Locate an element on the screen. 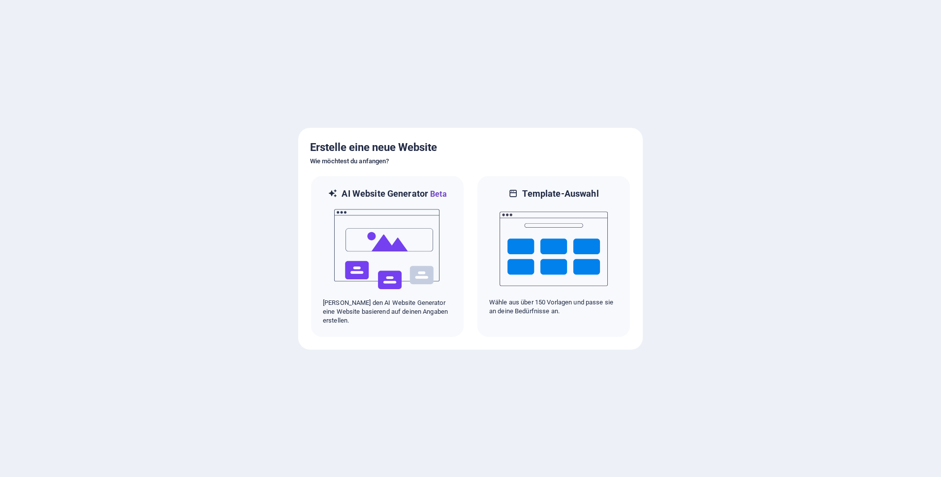  img: ai is located at coordinates (387, 250).